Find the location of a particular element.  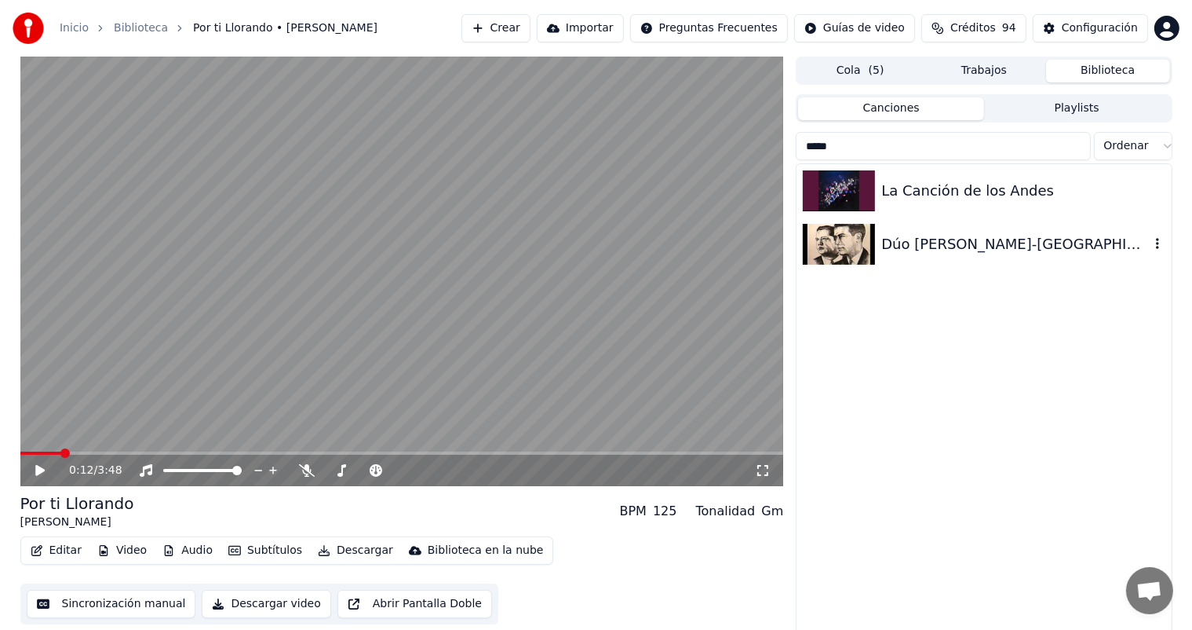

span: ( 5 ) is located at coordinates (877, 71).